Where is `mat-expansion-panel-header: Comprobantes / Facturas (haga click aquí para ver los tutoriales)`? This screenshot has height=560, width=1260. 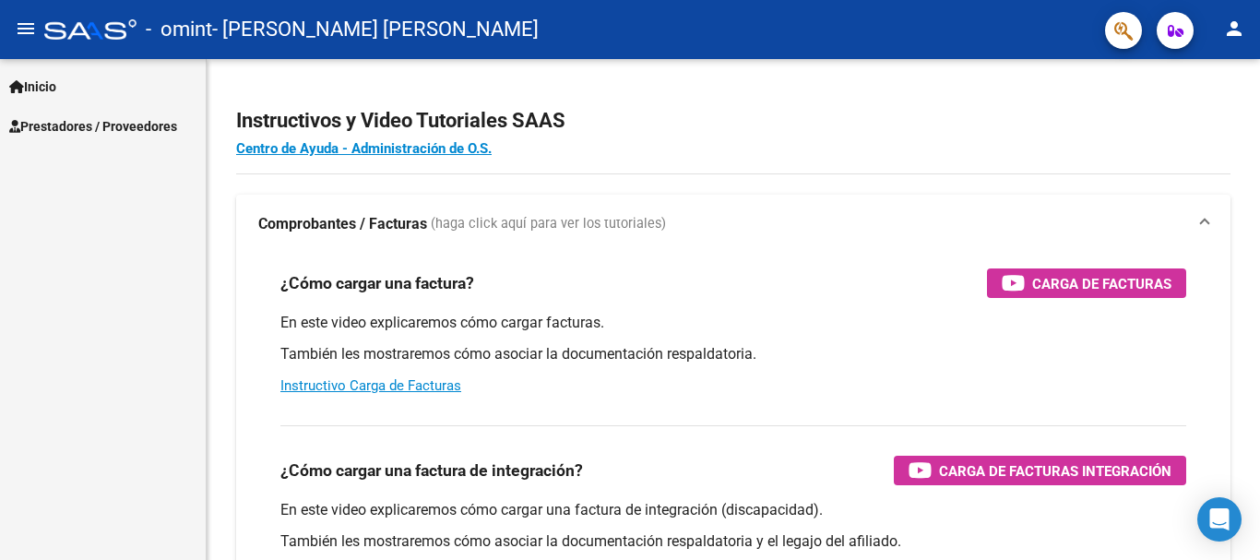 mat-expansion-panel-header: Comprobantes / Facturas (haga click aquí para ver los tutoriales) is located at coordinates (734, 224).